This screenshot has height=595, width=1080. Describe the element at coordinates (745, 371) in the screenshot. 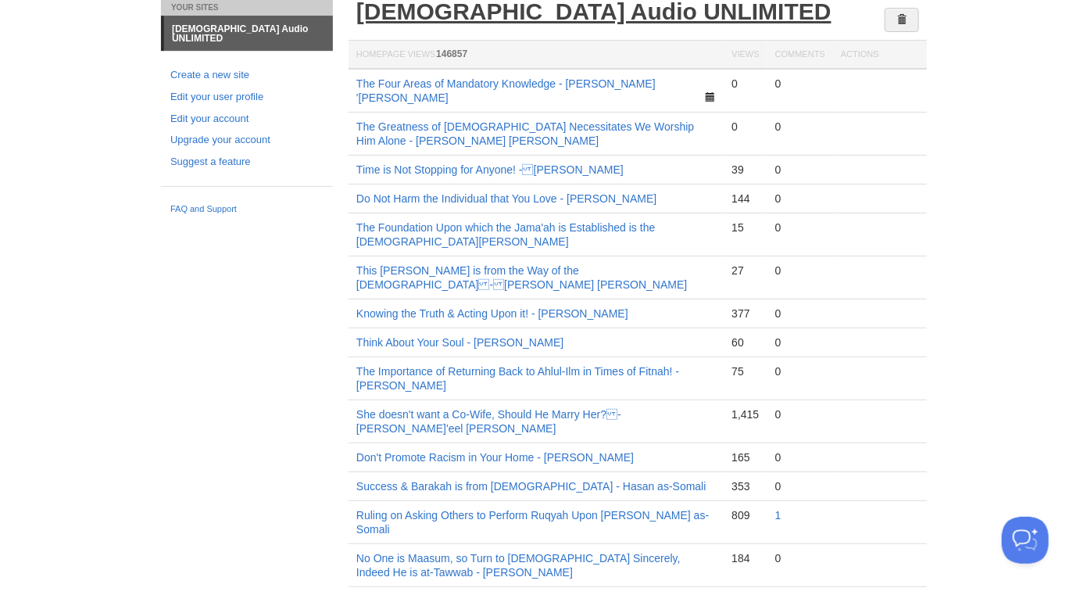

I see `div: 75` at that location.